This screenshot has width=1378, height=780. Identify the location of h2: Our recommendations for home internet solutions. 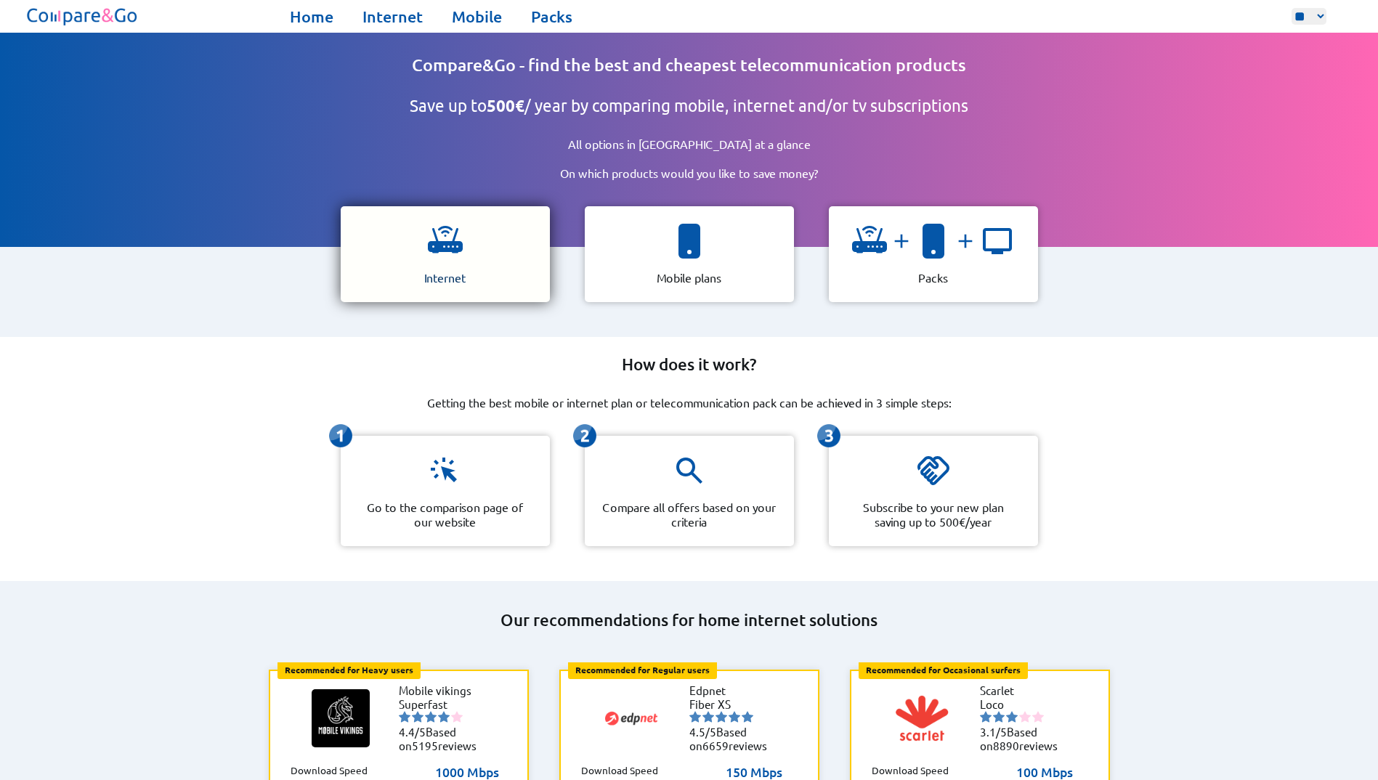
(689, 620).